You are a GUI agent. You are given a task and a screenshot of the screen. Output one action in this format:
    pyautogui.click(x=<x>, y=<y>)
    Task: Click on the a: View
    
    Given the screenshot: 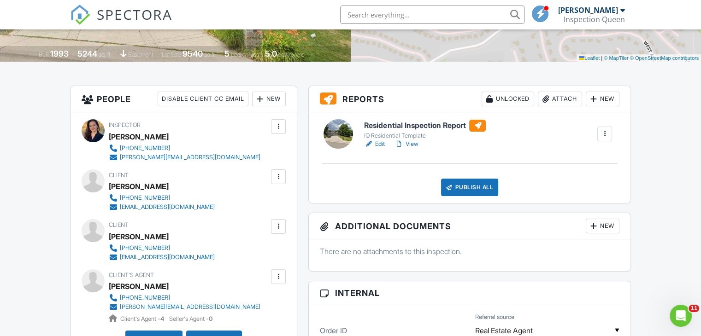 What is the action you would take?
    pyautogui.click(x=406, y=144)
    